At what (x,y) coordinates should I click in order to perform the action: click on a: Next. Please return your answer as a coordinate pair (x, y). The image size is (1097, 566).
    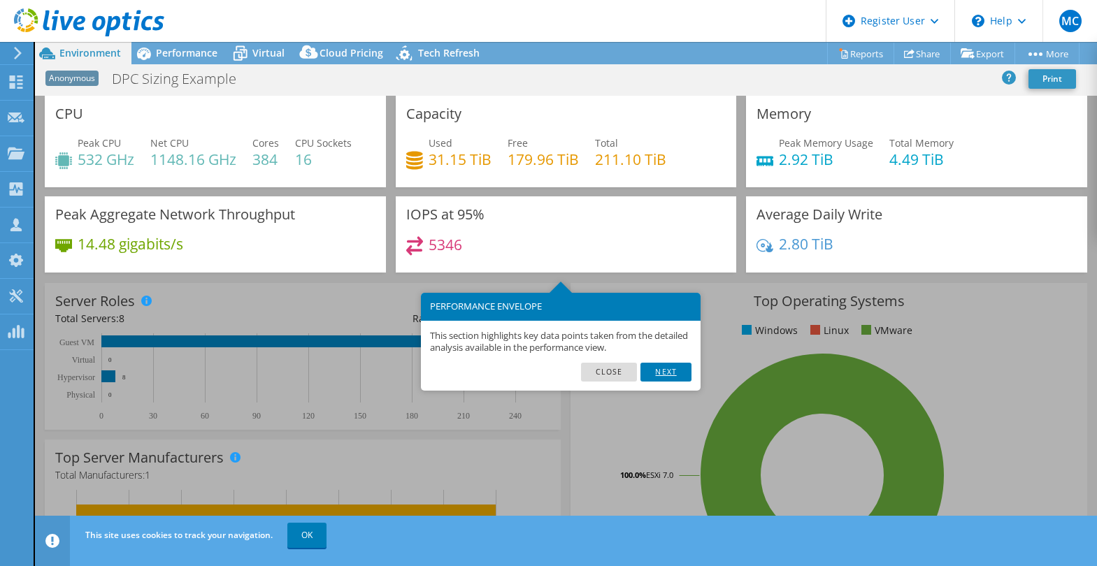
    Looking at the image, I should click on (666, 372).